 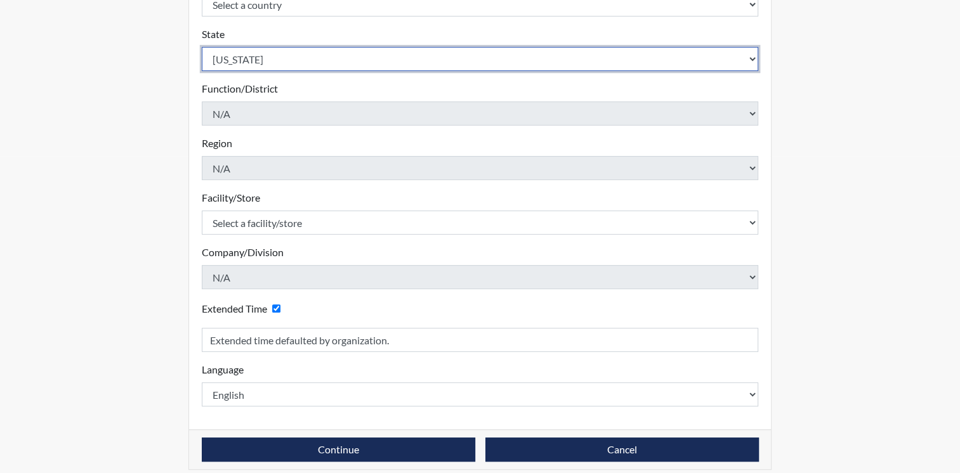 What do you see at coordinates (234, 309) in the screenshot?
I see `label: Extended Time` at bounding box center [234, 309].